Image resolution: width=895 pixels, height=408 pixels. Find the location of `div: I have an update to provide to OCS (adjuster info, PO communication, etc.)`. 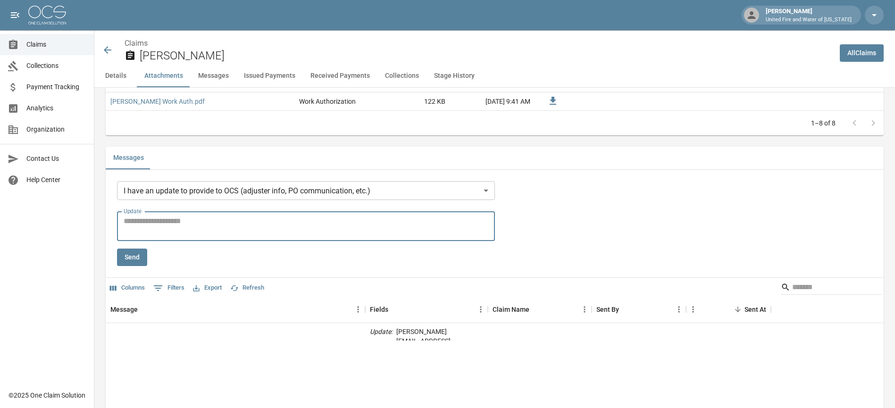

div: I have an update to provide to OCS (adjuster info, PO communication, etc.) is located at coordinates (306, 191).